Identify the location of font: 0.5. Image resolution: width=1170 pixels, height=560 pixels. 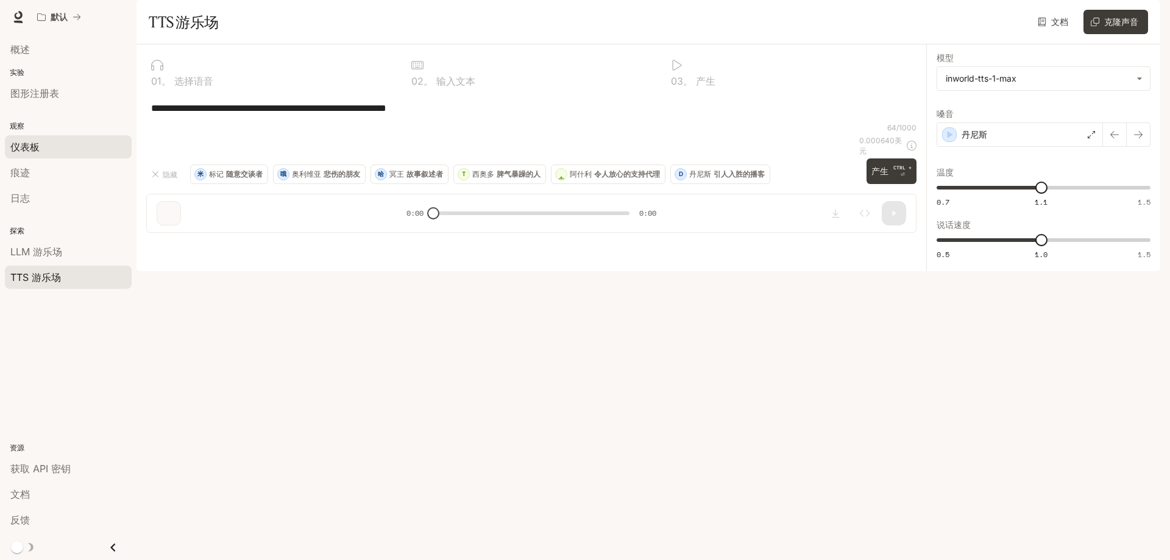
(942, 254).